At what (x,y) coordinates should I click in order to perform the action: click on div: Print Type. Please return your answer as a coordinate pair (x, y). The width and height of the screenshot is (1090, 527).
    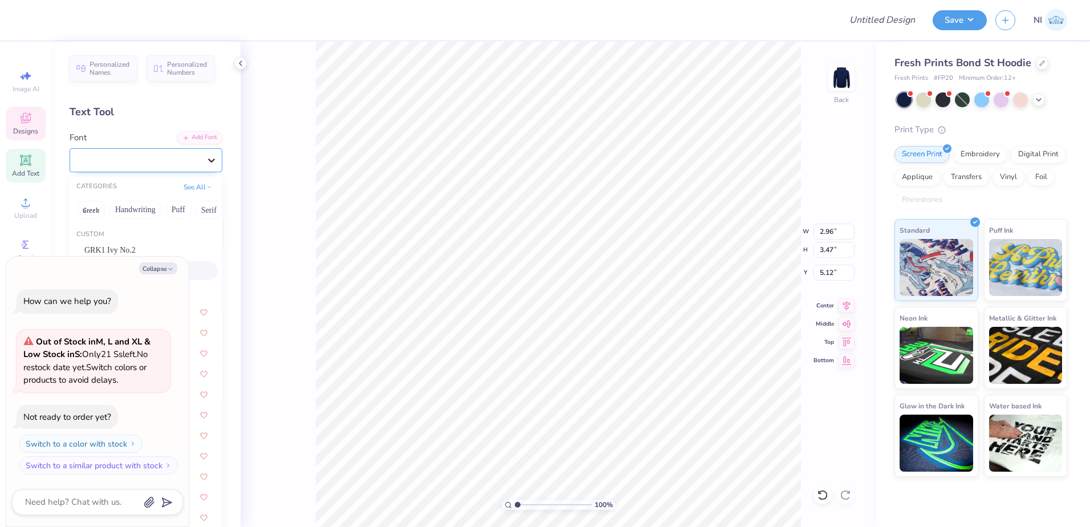
    Looking at the image, I should click on (981, 129).